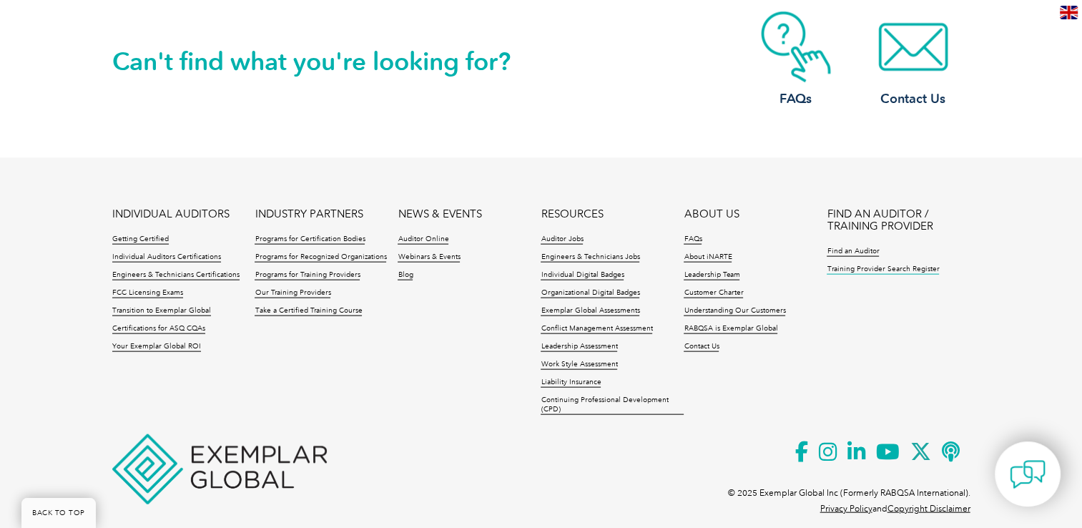 Image resolution: width=1082 pixels, height=528 pixels. Describe the element at coordinates (796, 99) in the screenshot. I see `h3: FAQs` at that location.